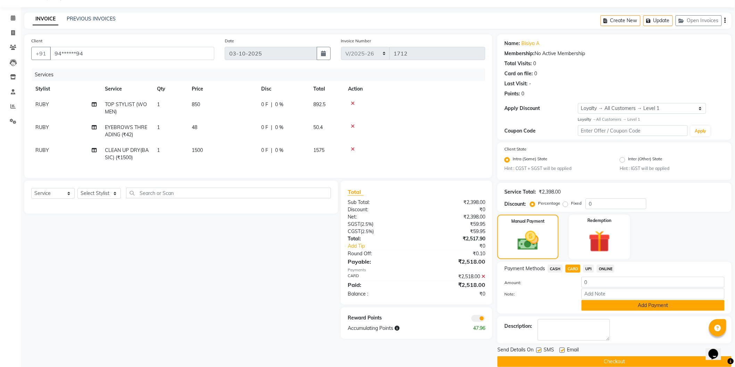  Describe the element at coordinates (605, 269) in the screenshot. I see `span: ONLINE` at that location.